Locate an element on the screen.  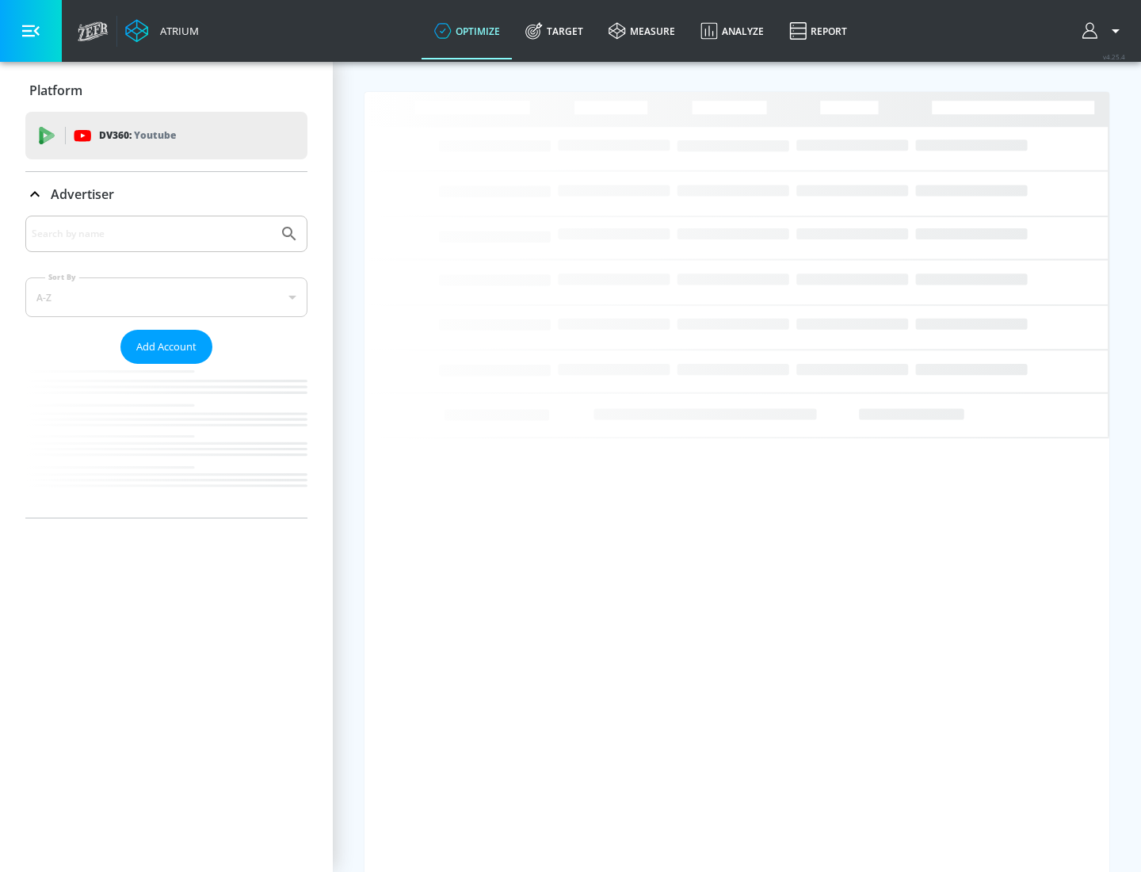
button: Add Account is located at coordinates (166, 346).